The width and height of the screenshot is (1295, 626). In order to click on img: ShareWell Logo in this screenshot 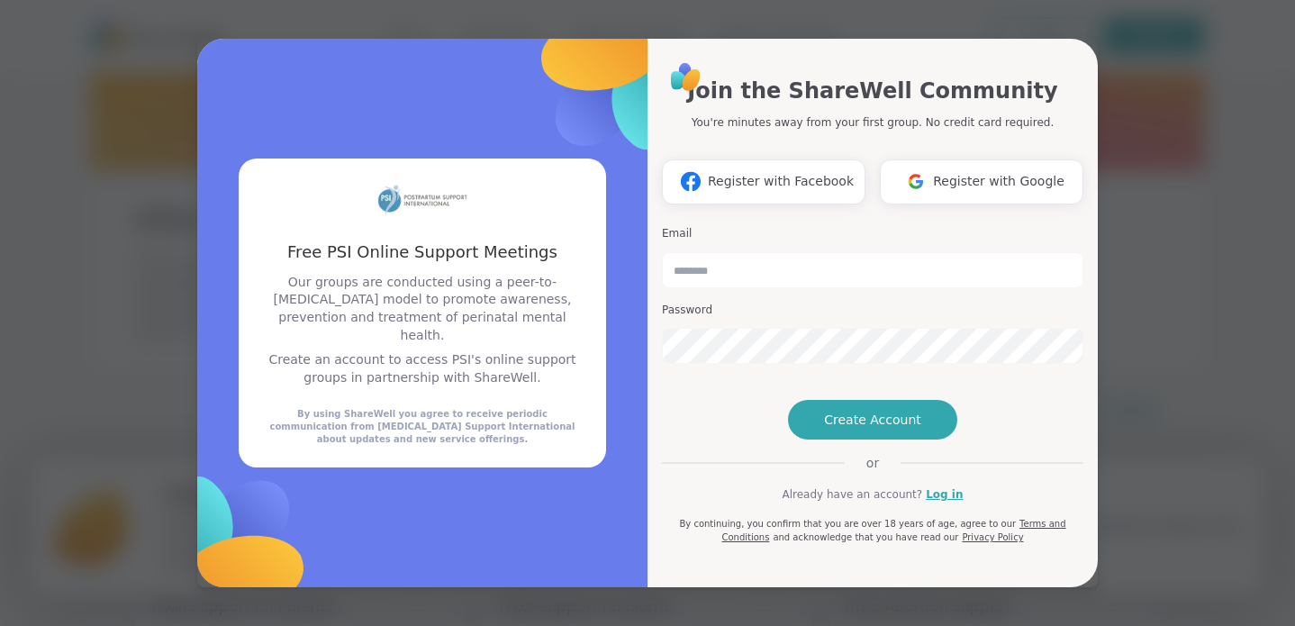, I will do `click(685, 77)`.